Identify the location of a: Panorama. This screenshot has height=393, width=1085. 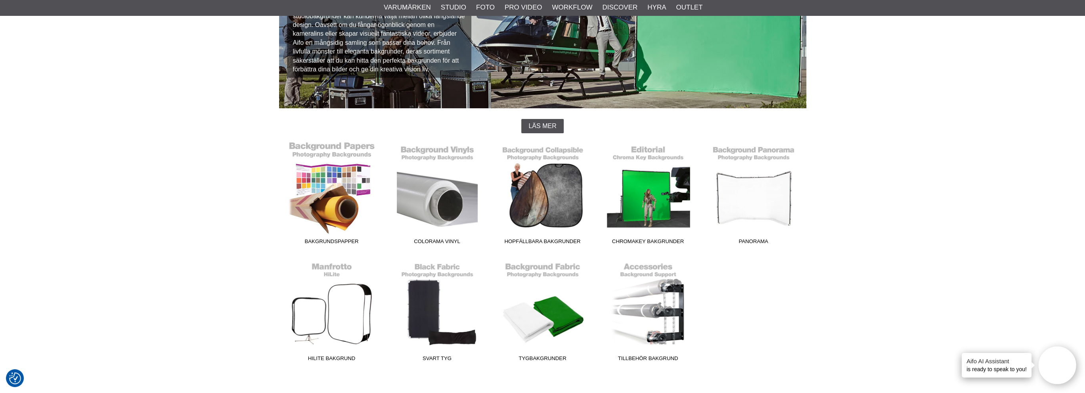
(754, 195).